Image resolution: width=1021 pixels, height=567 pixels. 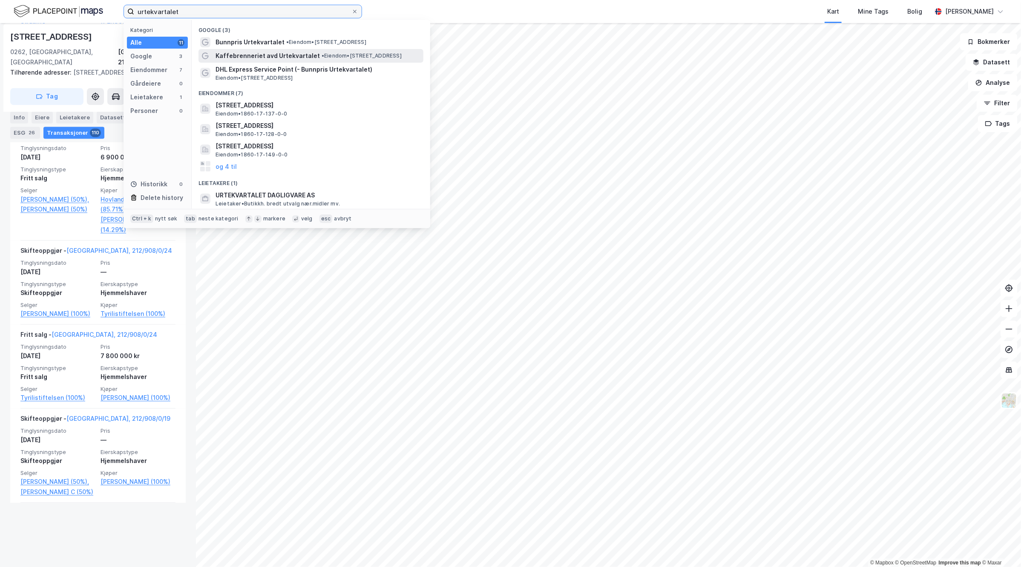 What do you see at coordinates (166, 219) in the screenshot?
I see `div: nytt søk` at bounding box center [166, 219].